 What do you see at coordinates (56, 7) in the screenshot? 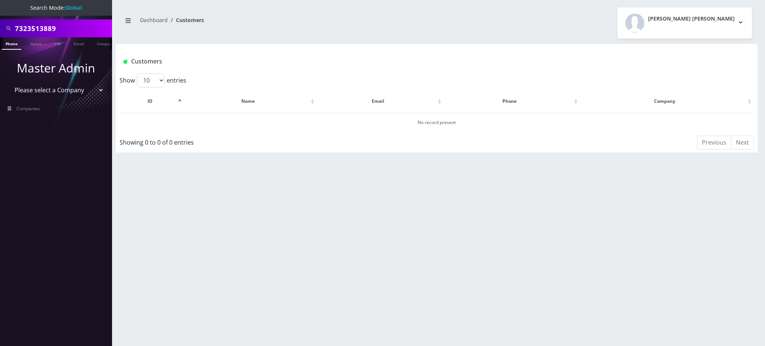
I see `span: Search Mode:` at bounding box center [56, 7].